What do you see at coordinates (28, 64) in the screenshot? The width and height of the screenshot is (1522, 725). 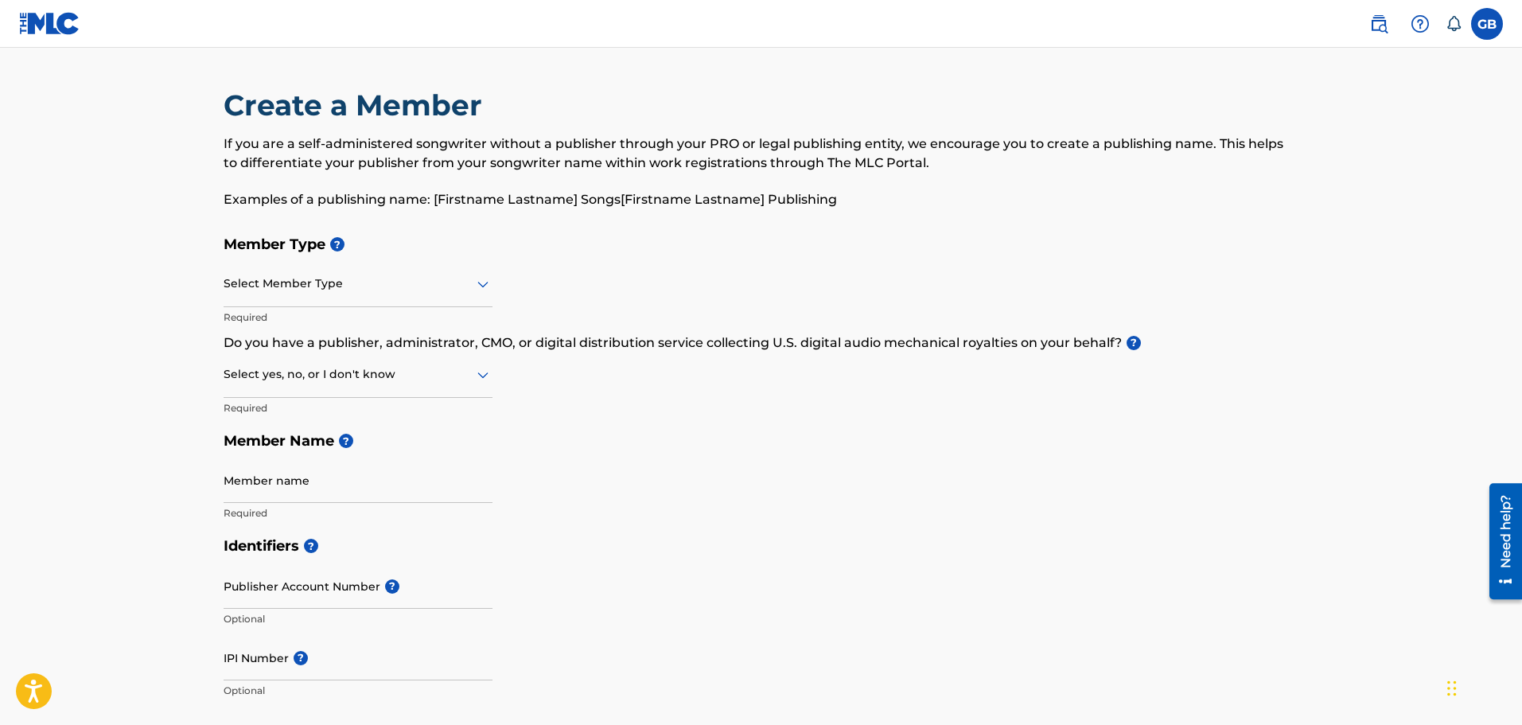 I see `div: Open Resource Center` at bounding box center [28, 64].